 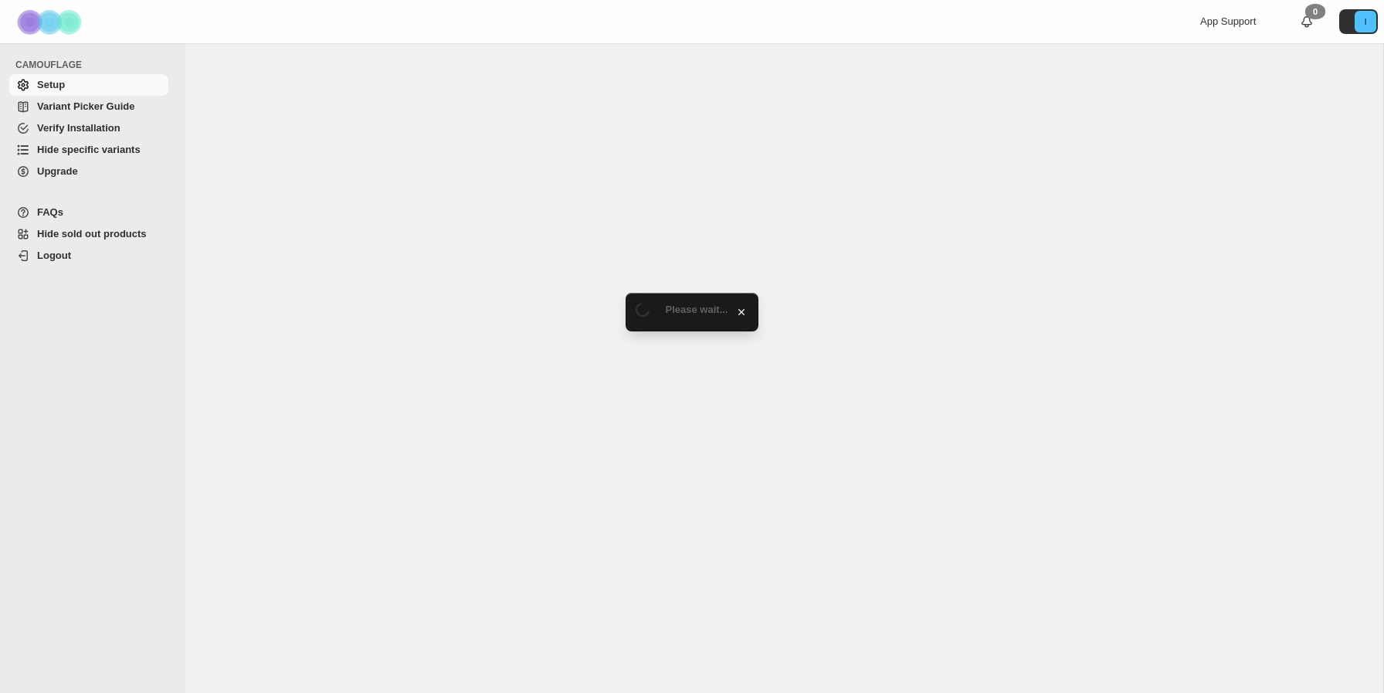 I want to click on a: Hide specific variants, so click(x=89, y=150).